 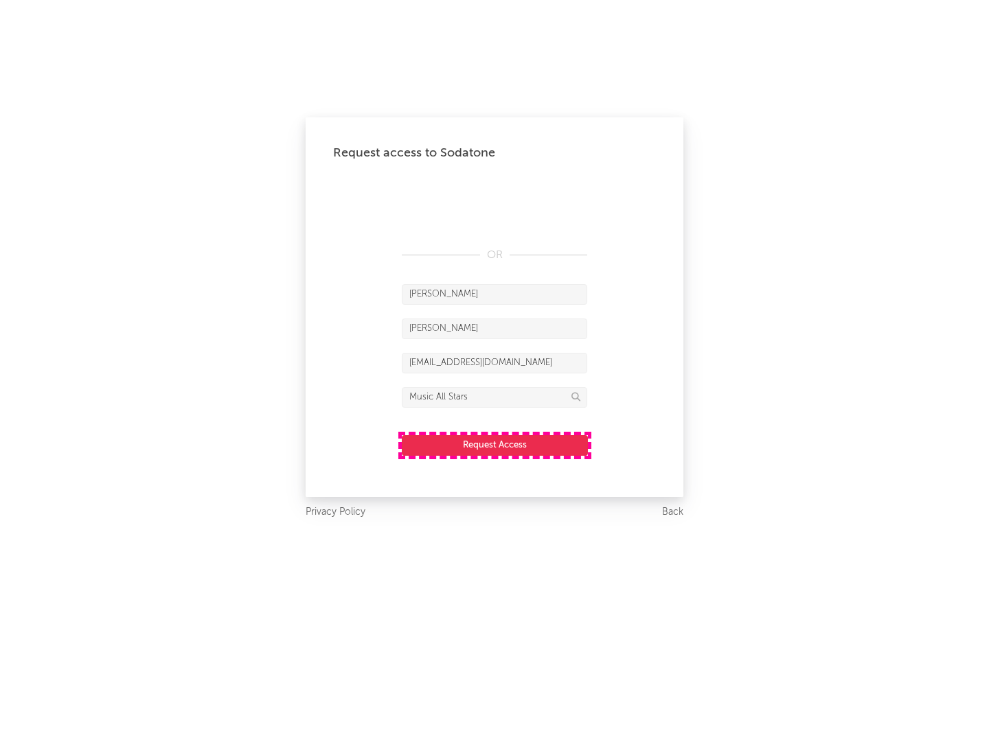 What do you see at coordinates (335, 512) in the screenshot?
I see `a: Privacy Policy` at bounding box center [335, 512].